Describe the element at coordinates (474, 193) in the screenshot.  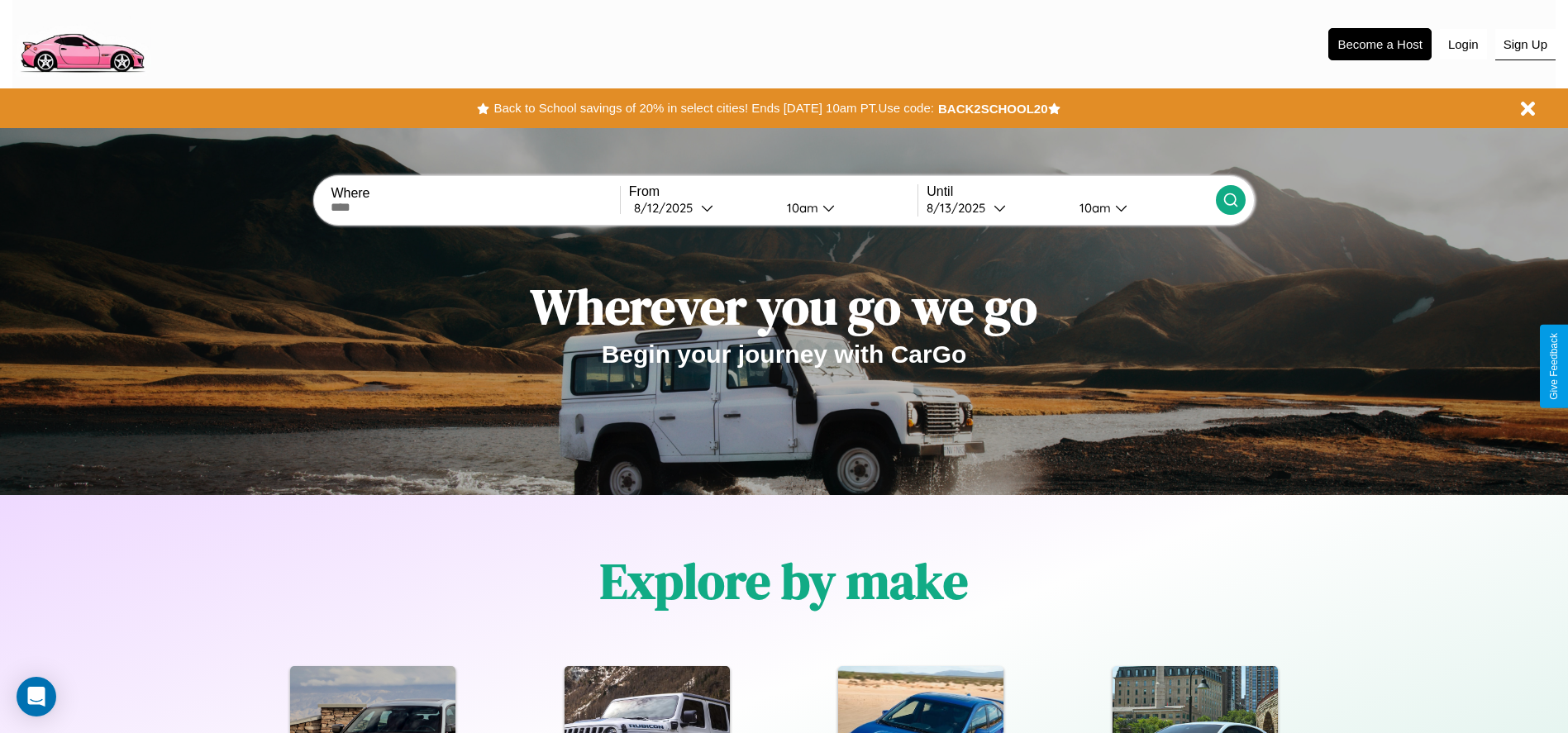
I see `label: Where` at that location.